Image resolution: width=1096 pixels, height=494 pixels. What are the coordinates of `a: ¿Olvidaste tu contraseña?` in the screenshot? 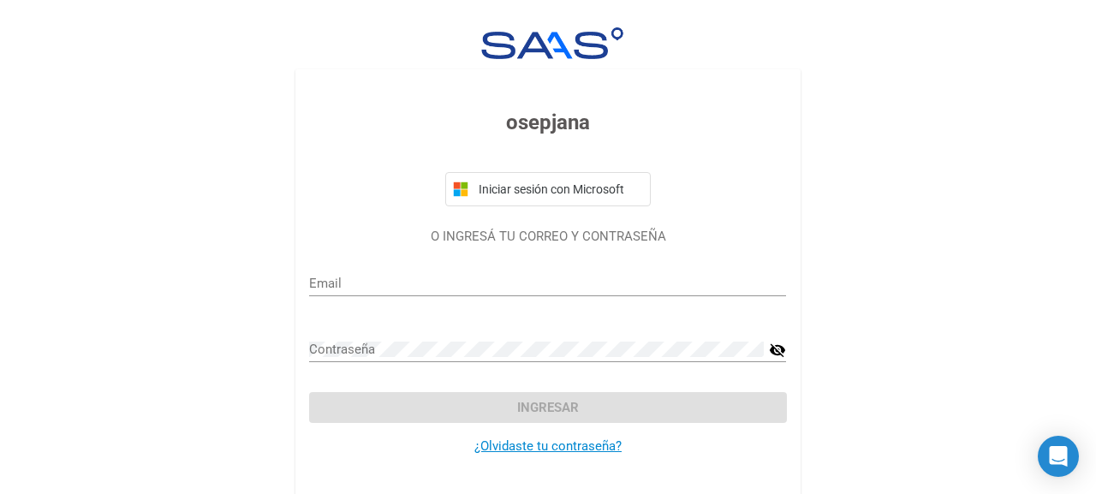 It's located at (548, 446).